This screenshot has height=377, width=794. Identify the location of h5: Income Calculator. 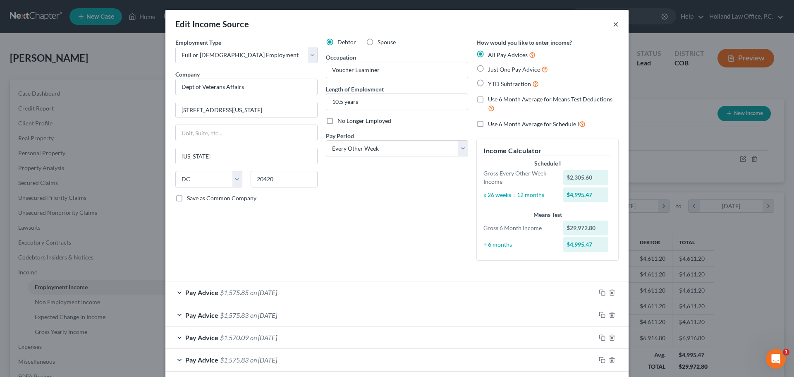
(548, 151).